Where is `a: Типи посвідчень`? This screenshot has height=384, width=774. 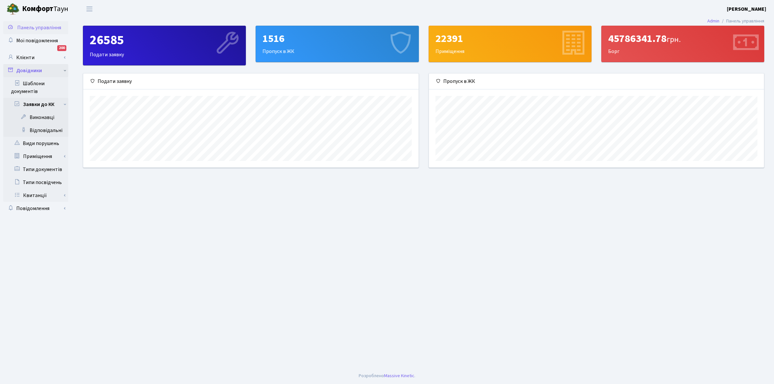 a: Типи посвідчень is located at coordinates (36, 182).